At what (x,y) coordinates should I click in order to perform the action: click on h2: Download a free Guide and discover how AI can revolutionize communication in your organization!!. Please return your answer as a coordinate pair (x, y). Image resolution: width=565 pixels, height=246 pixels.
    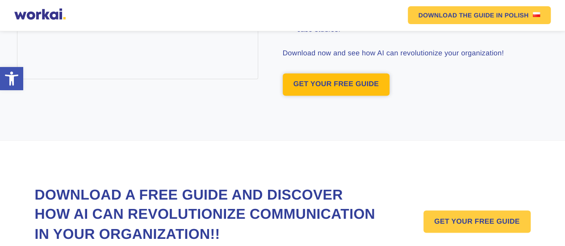
    Looking at the image, I should click on (207, 214).